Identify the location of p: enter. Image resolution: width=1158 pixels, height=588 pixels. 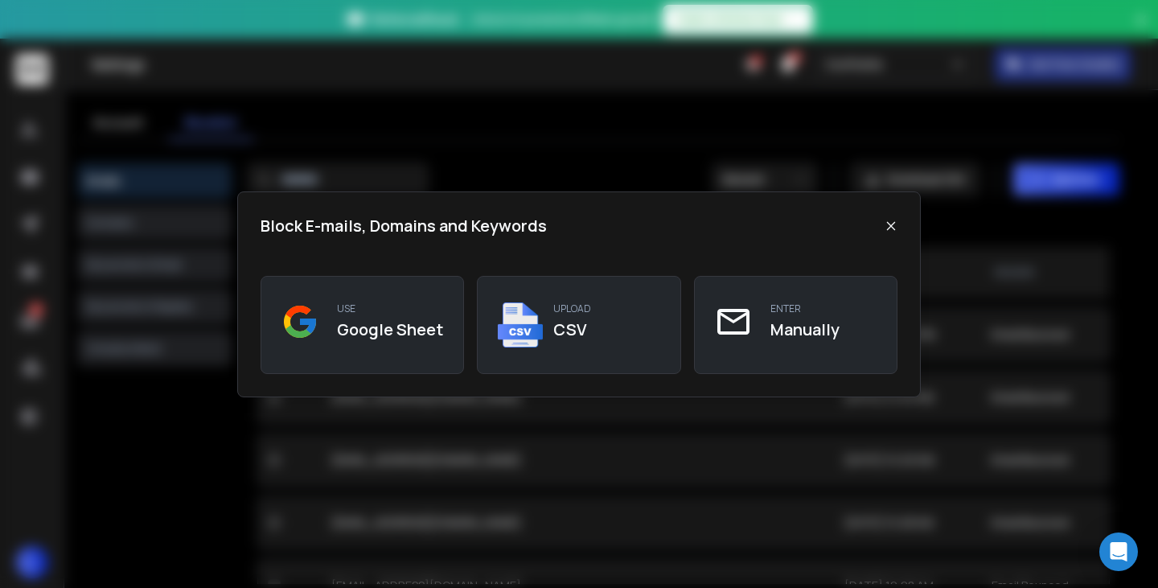
(805, 309).